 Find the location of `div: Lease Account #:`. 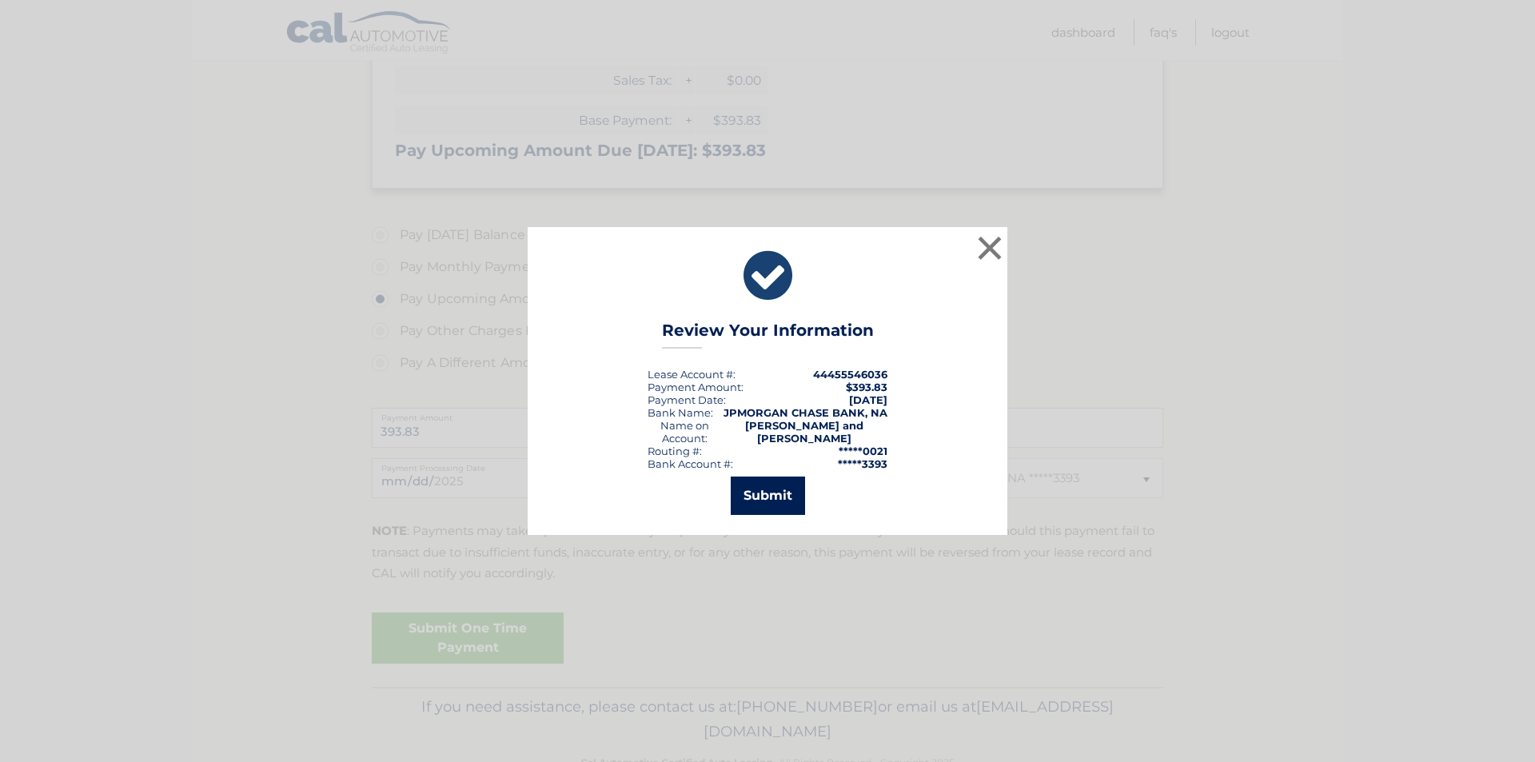

div: Lease Account #: is located at coordinates (691, 374).